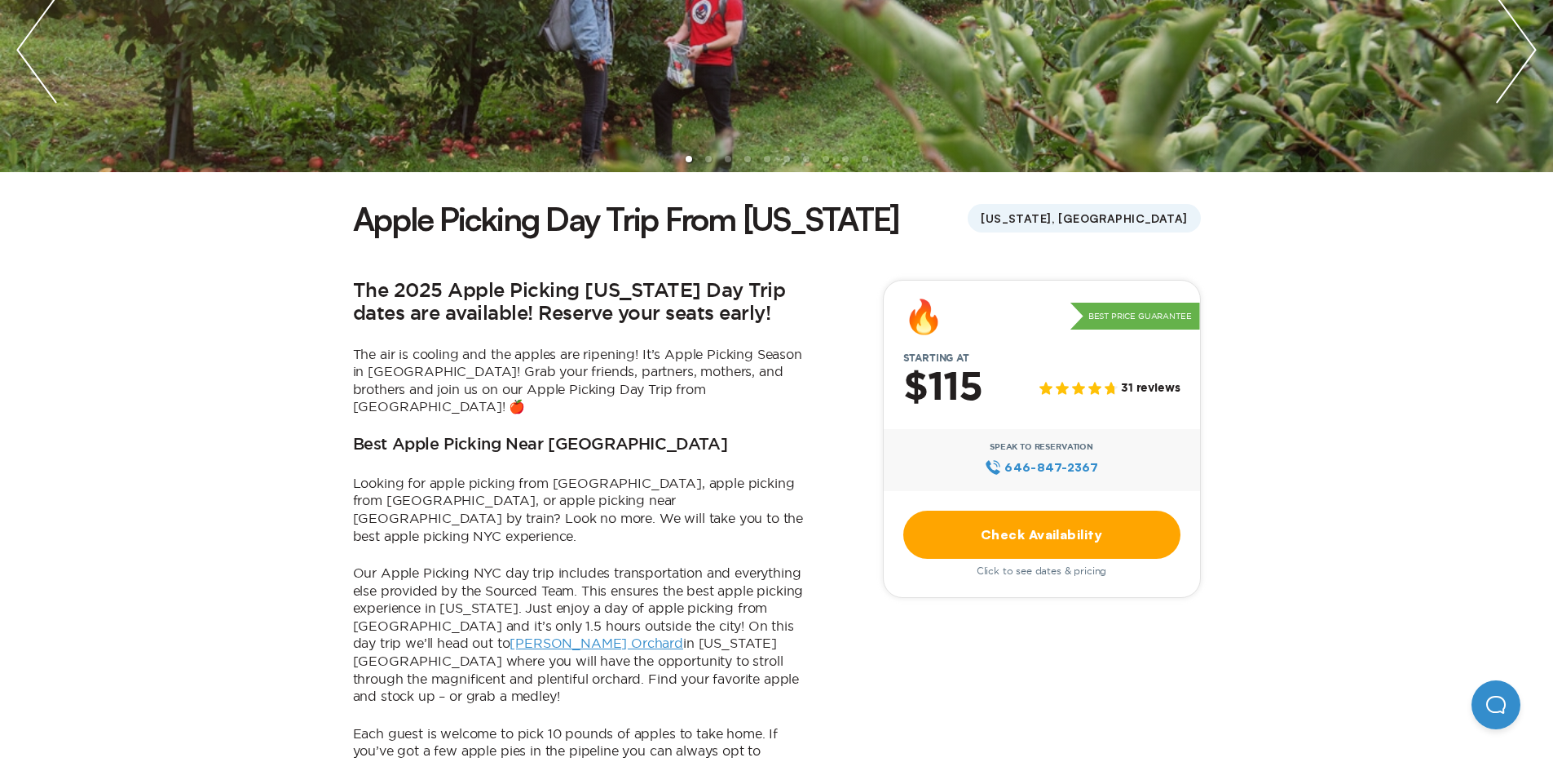 The width and height of the screenshot is (1553, 762). I want to click on li: slide item 10, so click(865, 159).